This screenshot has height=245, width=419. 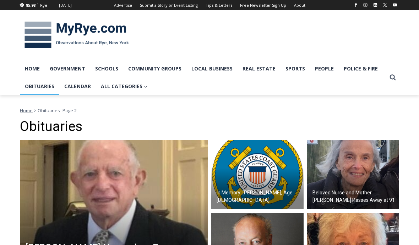 I want to click on a: Police & Fire, so click(x=360, y=69).